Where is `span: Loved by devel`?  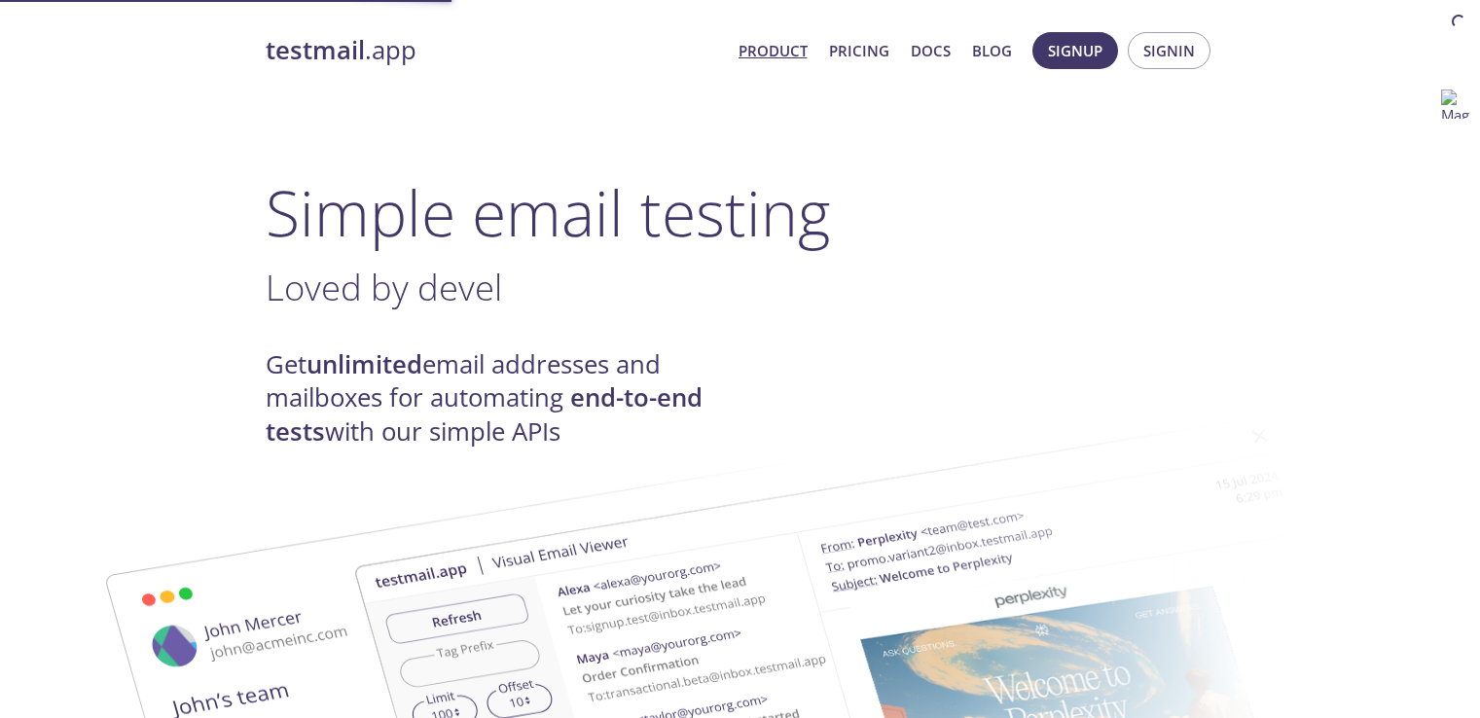 span: Loved by devel is located at coordinates (384, 287).